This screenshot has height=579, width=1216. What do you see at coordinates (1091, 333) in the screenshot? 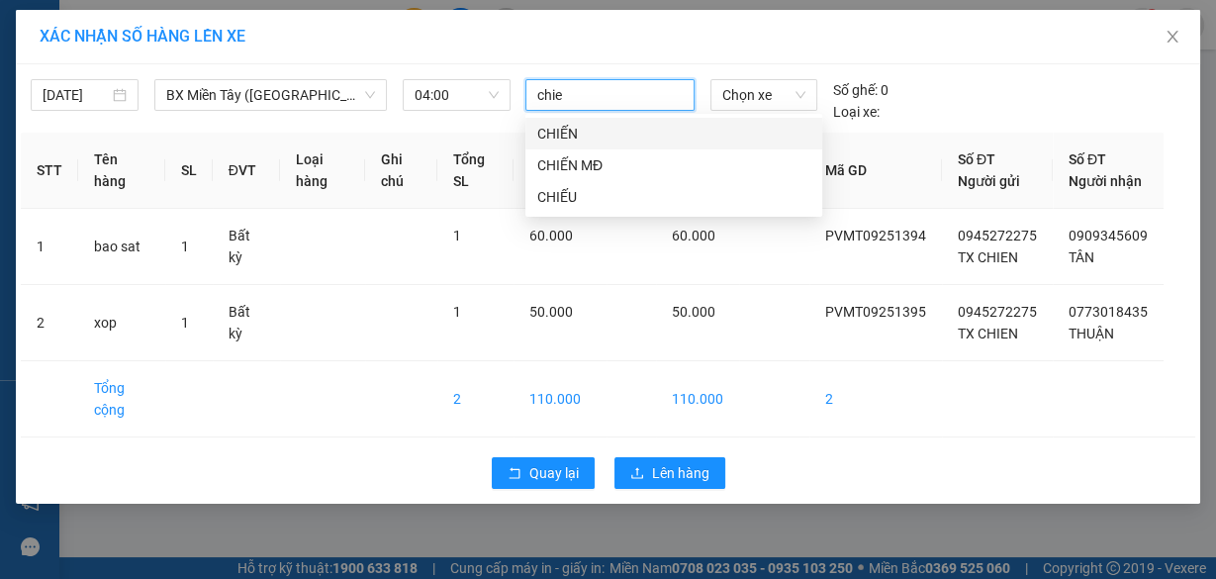
I see `span: THUẬN` at bounding box center [1091, 333].